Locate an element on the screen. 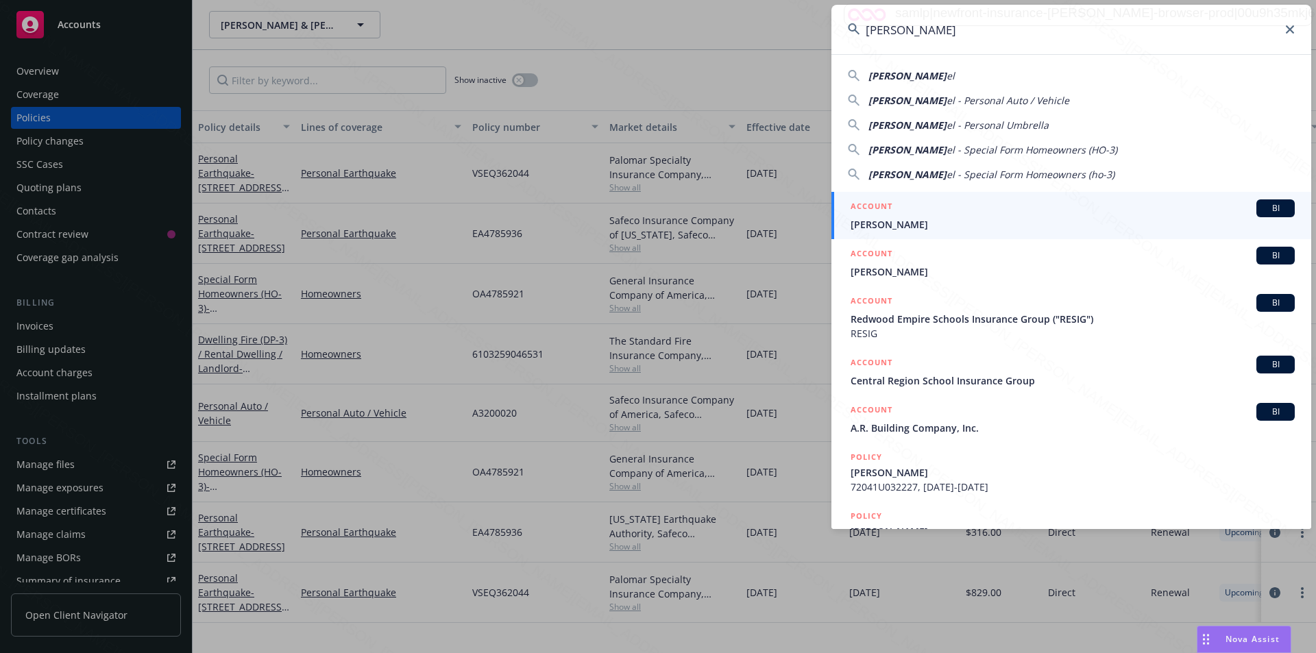 The width and height of the screenshot is (1316, 653). span: Redwood Empire Schools Insurance Group ("RESIG") is located at coordinates (1072, 319).